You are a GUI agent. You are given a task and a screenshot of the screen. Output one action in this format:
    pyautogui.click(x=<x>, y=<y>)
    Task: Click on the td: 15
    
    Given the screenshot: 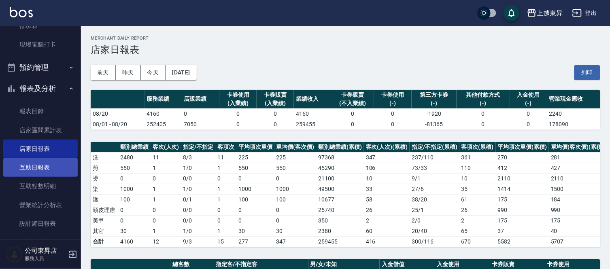 What is the action you would take?
    pyautogui.click(x=226, y=241)
    